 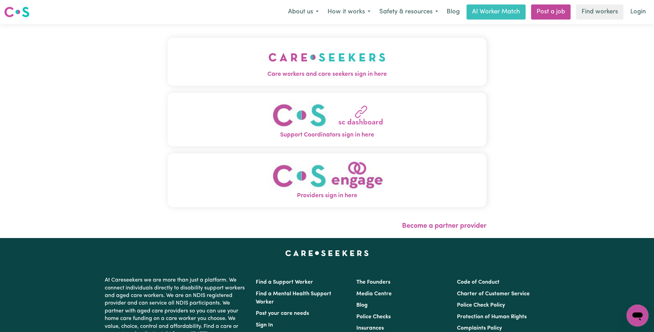 I want to click on button: Care workers and care seekers sign in here, so click(x=327, y=62).